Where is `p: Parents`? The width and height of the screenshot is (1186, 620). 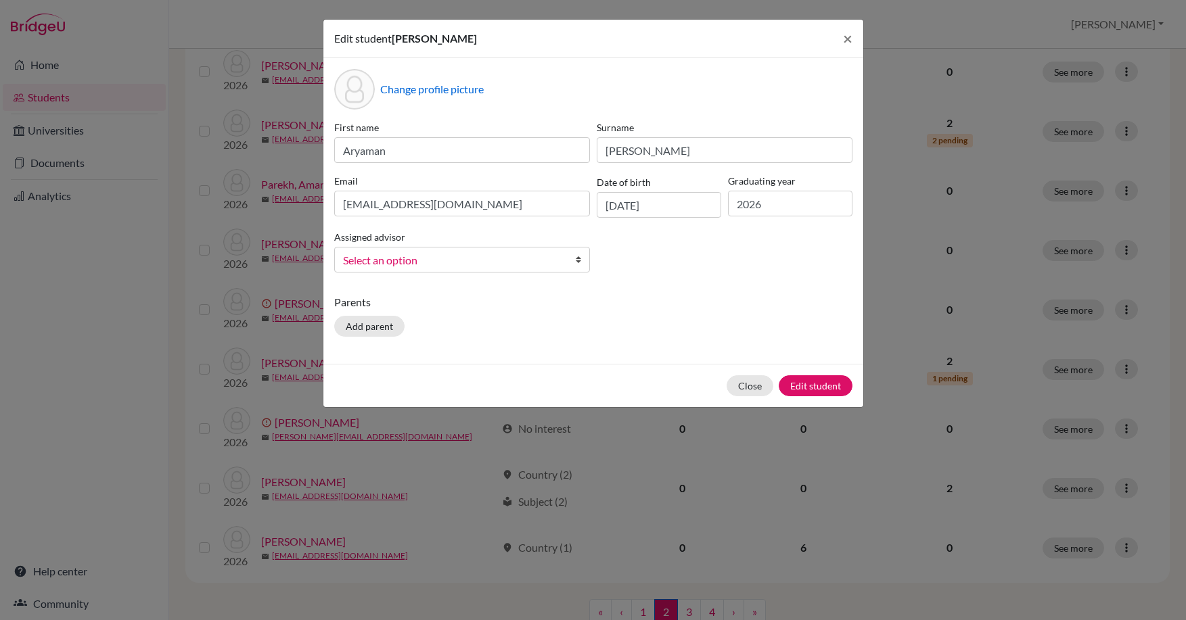 p: Parents is located at coordinates (593, 302).